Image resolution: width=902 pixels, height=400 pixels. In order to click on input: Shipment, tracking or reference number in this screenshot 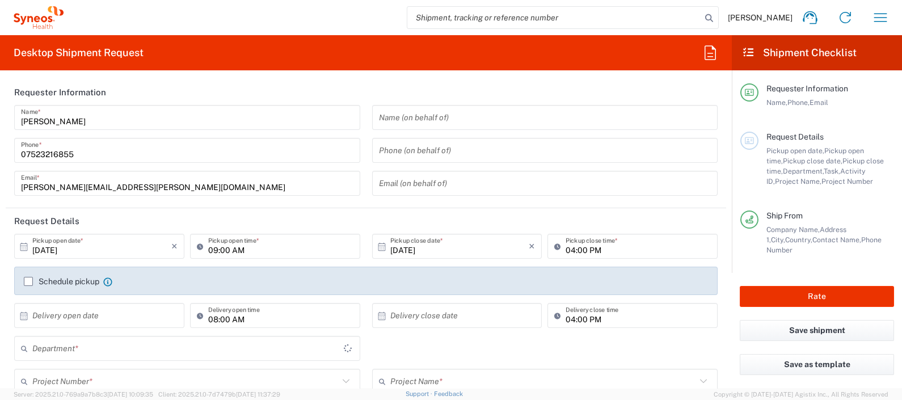, I will do `click(554, 18)`.